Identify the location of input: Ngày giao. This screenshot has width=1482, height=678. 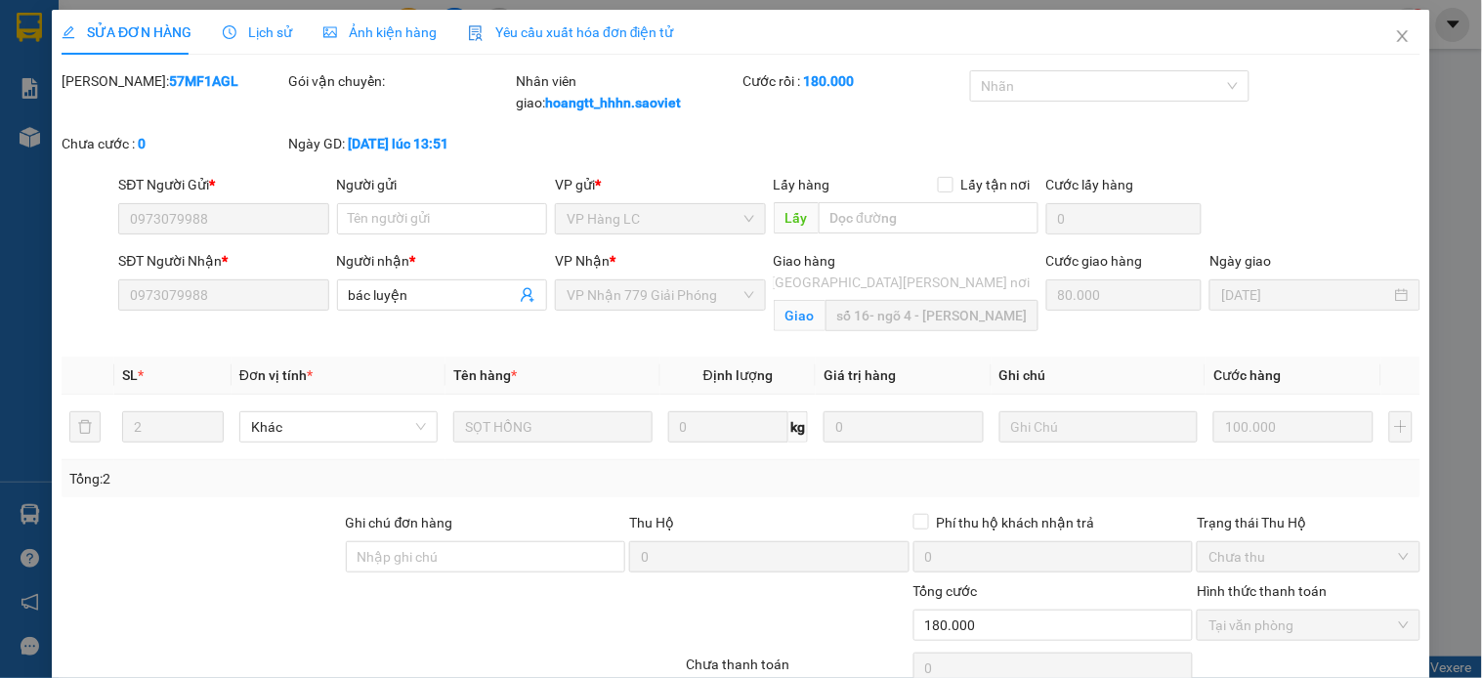
(1305, 295).